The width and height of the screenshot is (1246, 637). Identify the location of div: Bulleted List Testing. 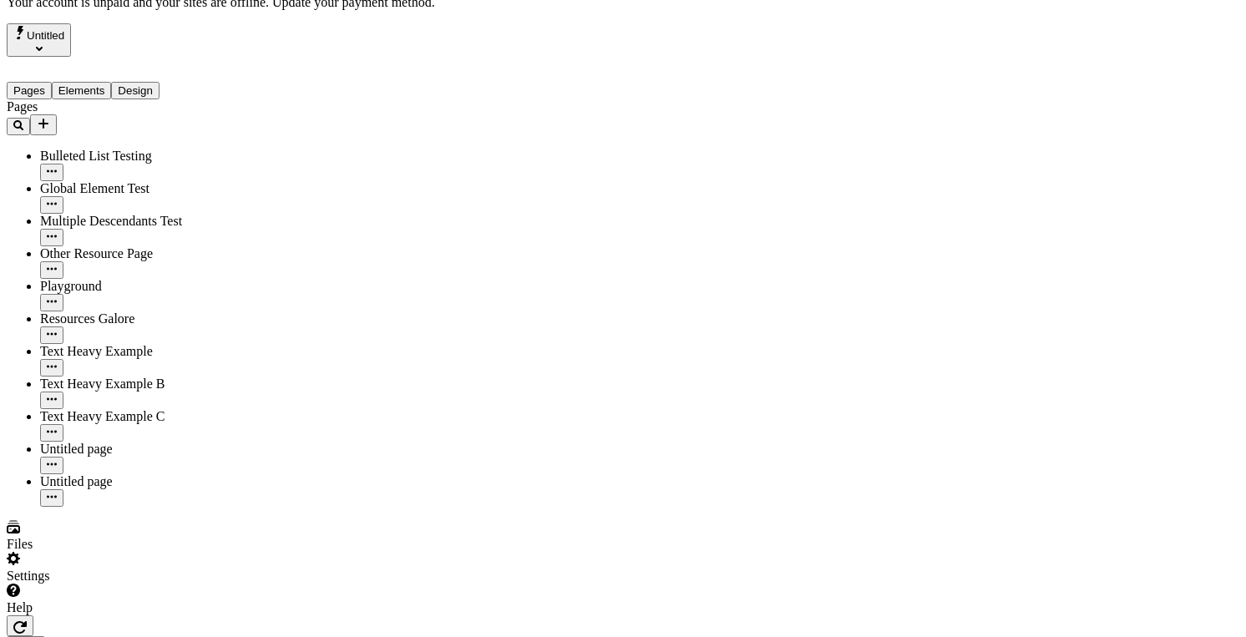
(124, 156).